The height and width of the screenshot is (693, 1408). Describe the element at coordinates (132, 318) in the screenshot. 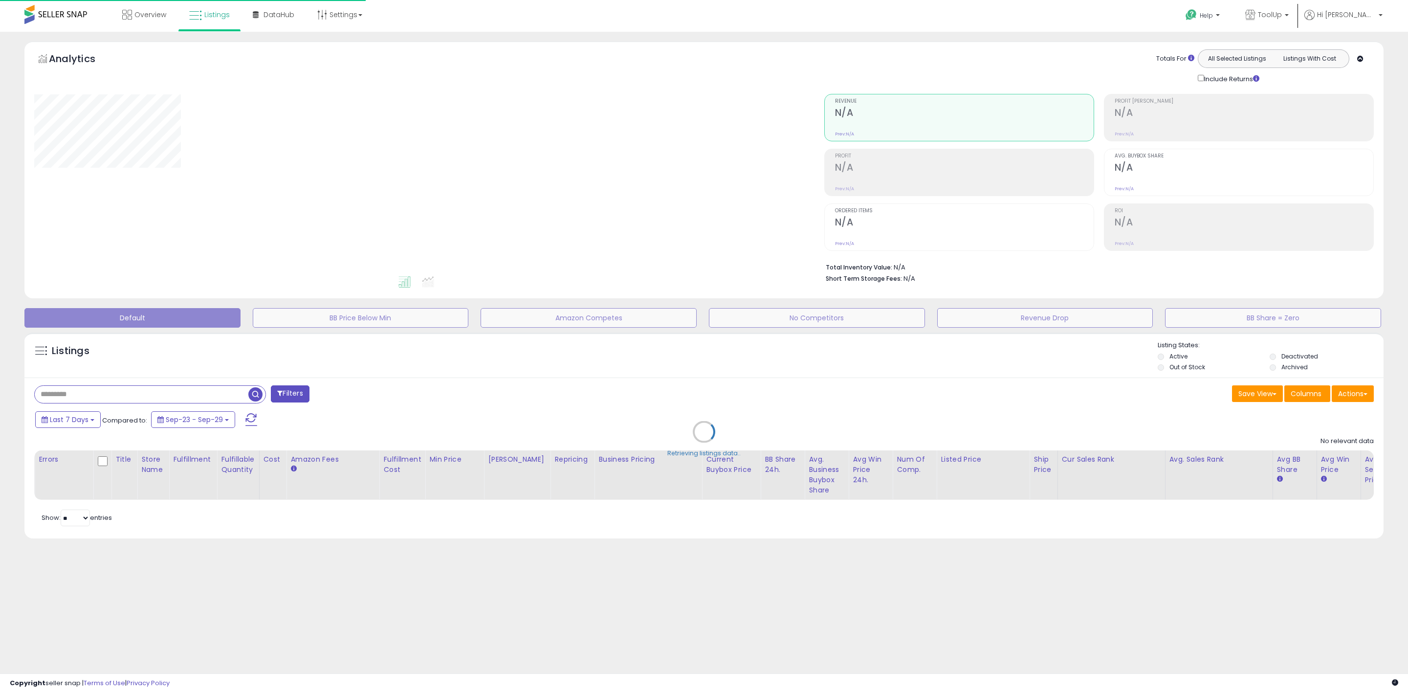

I see `button: Default` at that location.